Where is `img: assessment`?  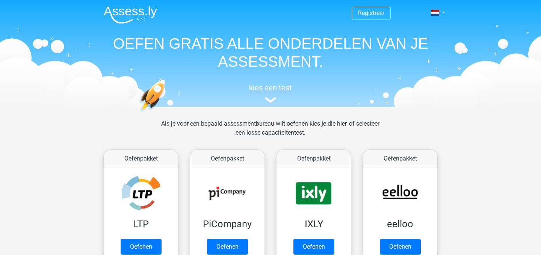
img: assessment is located at coordinates (270, 100).